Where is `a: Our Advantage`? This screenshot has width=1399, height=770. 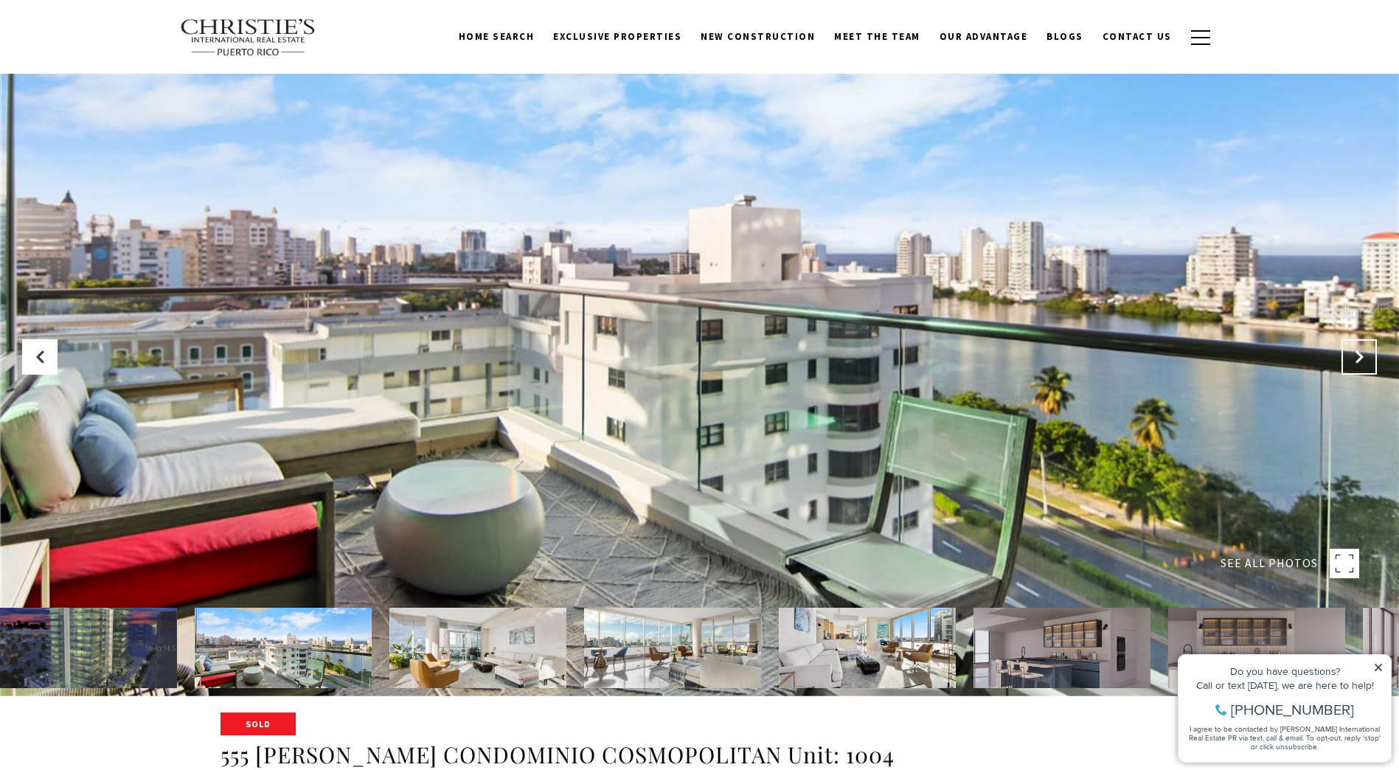
a: Our Advantage is located at coordinates (984, 37).